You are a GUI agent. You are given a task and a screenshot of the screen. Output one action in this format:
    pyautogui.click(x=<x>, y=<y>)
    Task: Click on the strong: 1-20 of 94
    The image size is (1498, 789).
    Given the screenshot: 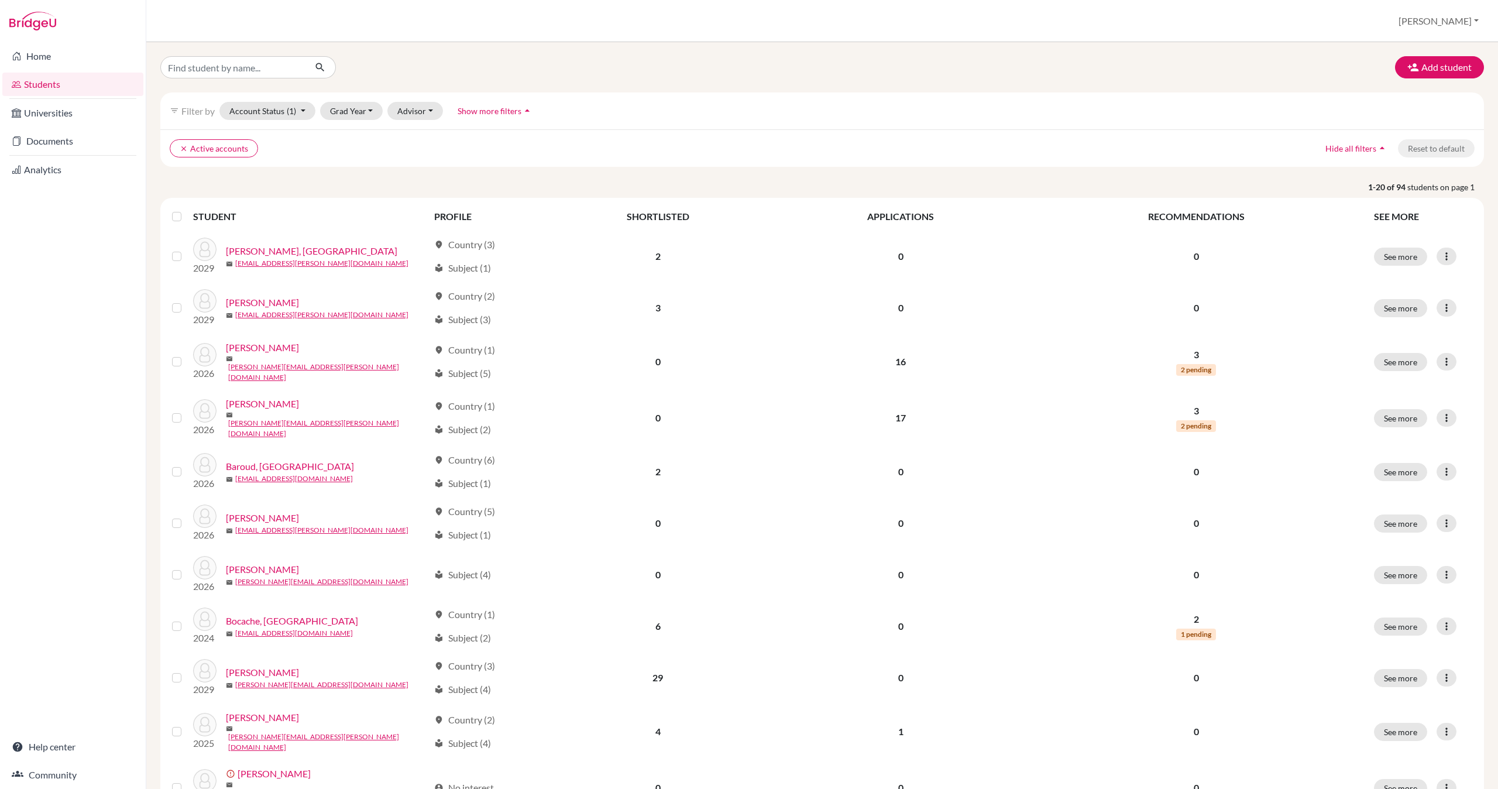 What is the action you would take?
    pyautogui.click(x=1387, y=187)
    